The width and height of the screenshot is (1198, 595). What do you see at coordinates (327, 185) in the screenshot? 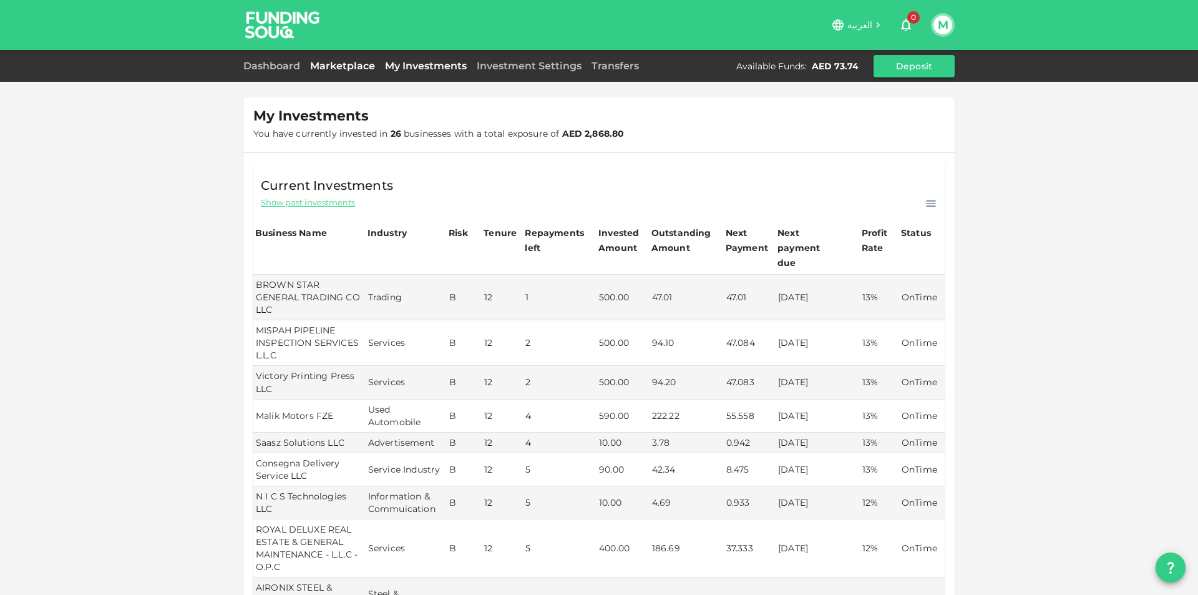
I see `span: Current Investments` at bounding box center [327, 185].